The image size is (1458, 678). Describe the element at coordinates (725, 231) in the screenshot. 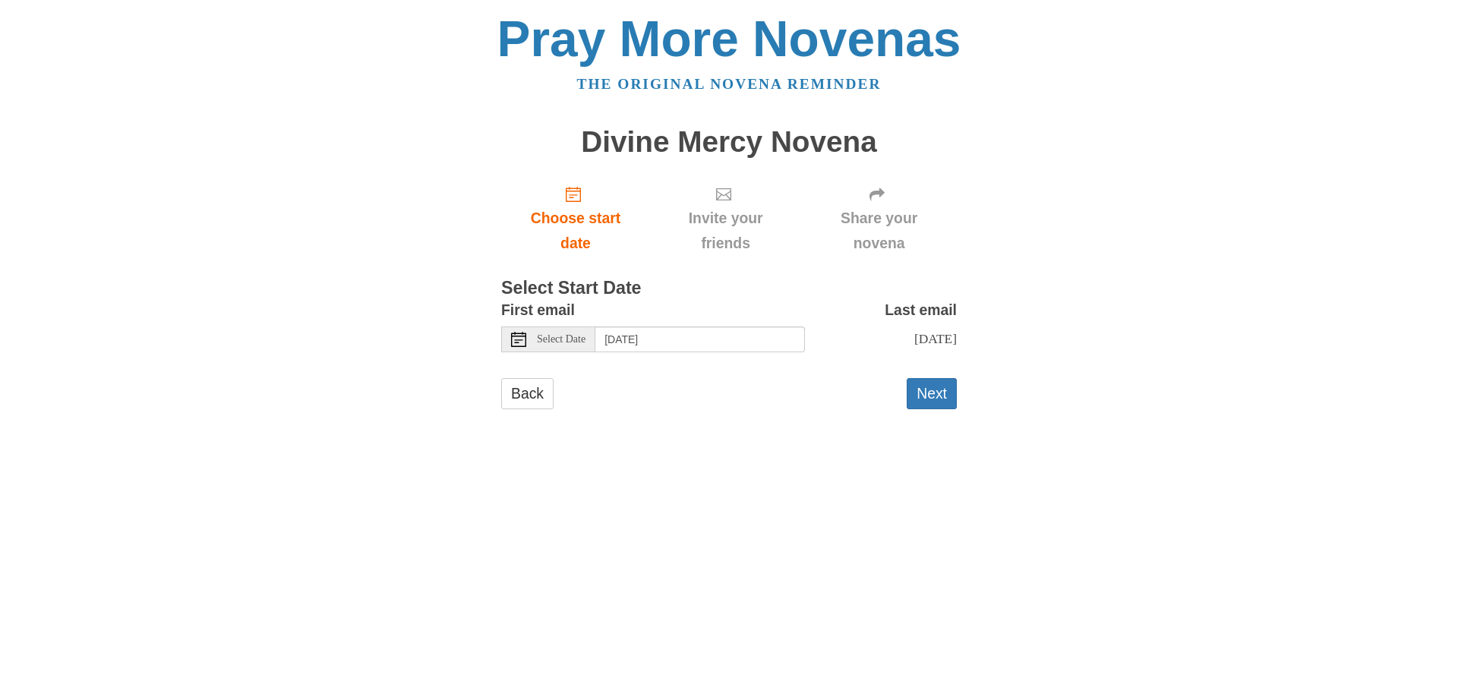

I see `span: Invite your friends` at that location.